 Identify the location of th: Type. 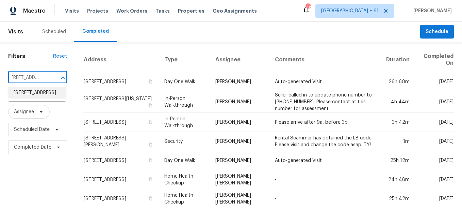
(185, 60).